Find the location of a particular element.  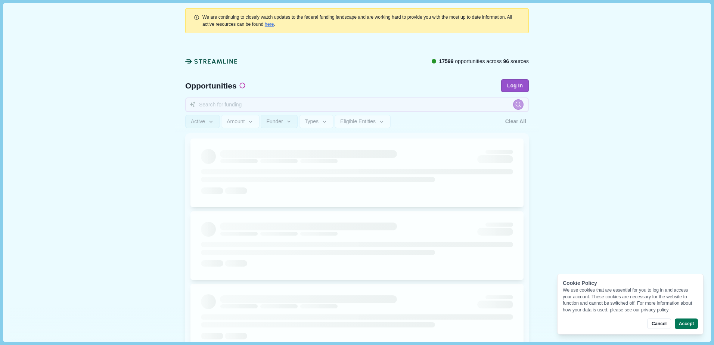

span: Funder is located at coordinates (275, 121).